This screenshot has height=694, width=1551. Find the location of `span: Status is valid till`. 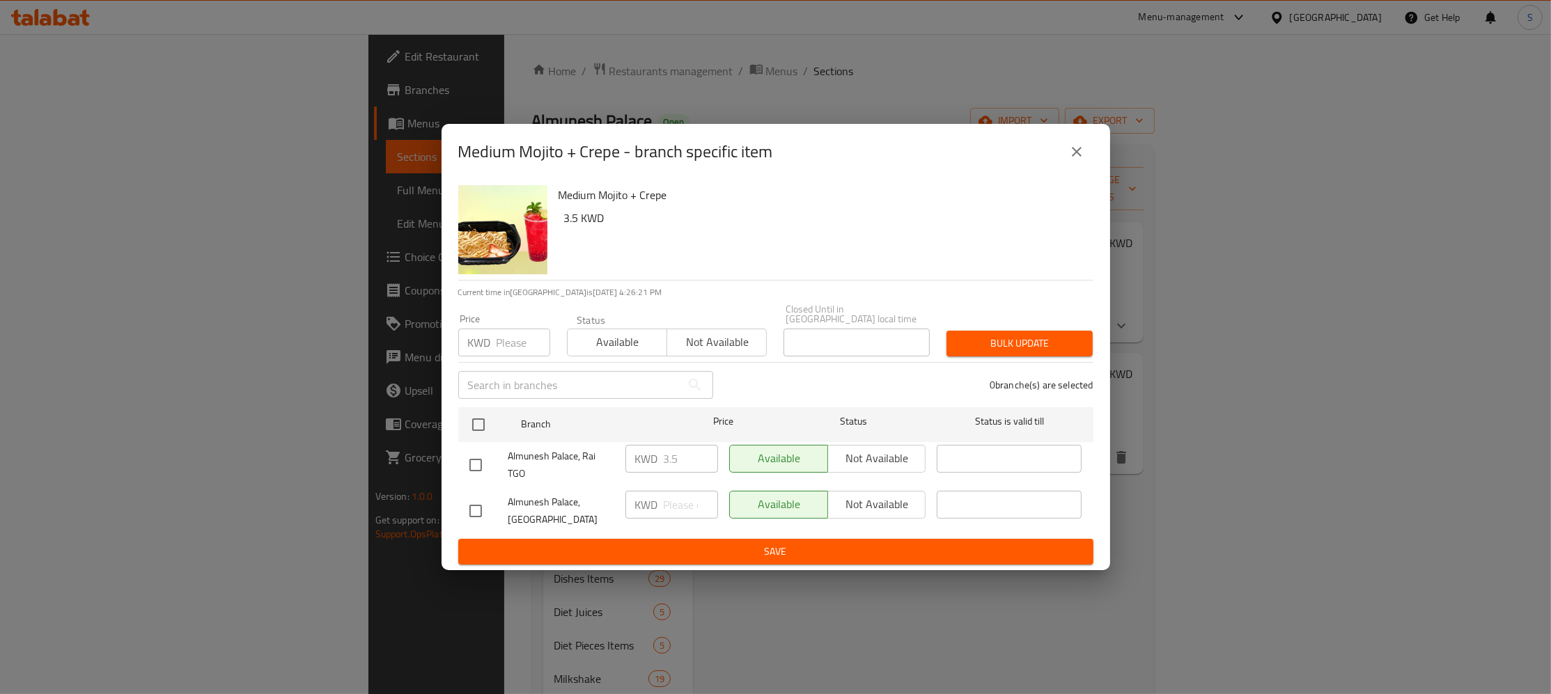

span: Status is valid till is located at coordinates (1009, 421).